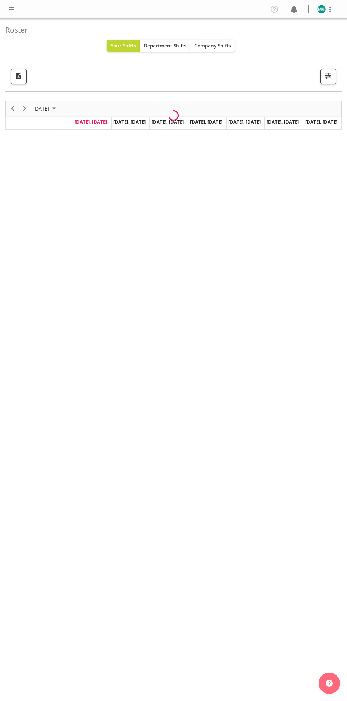 The image size is (347, 701). What do you see at coordinates (165, 46) in the screenshot?
I see `button: Department Shifts` at bounding box center [165, 46].